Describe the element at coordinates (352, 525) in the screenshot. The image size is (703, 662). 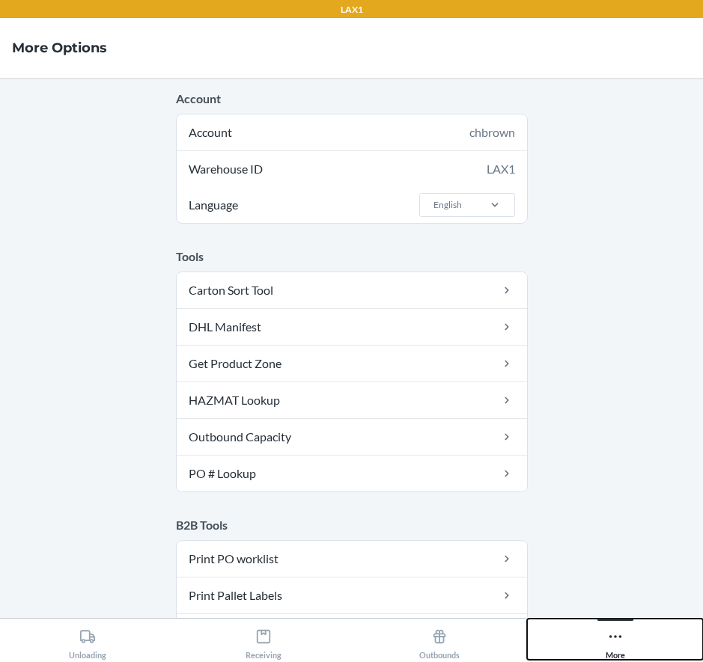
I see `p: B2B Tools` at that location.